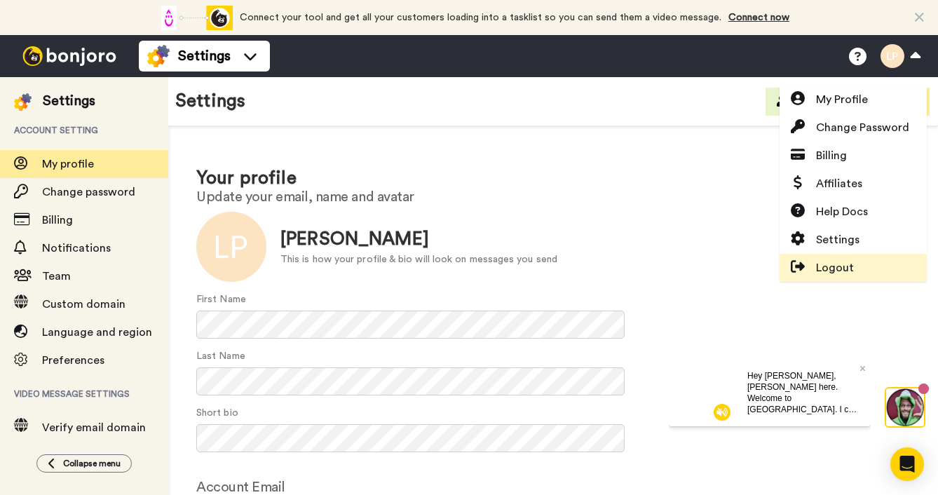  I want to click on a: Logout, so click(853, 268).